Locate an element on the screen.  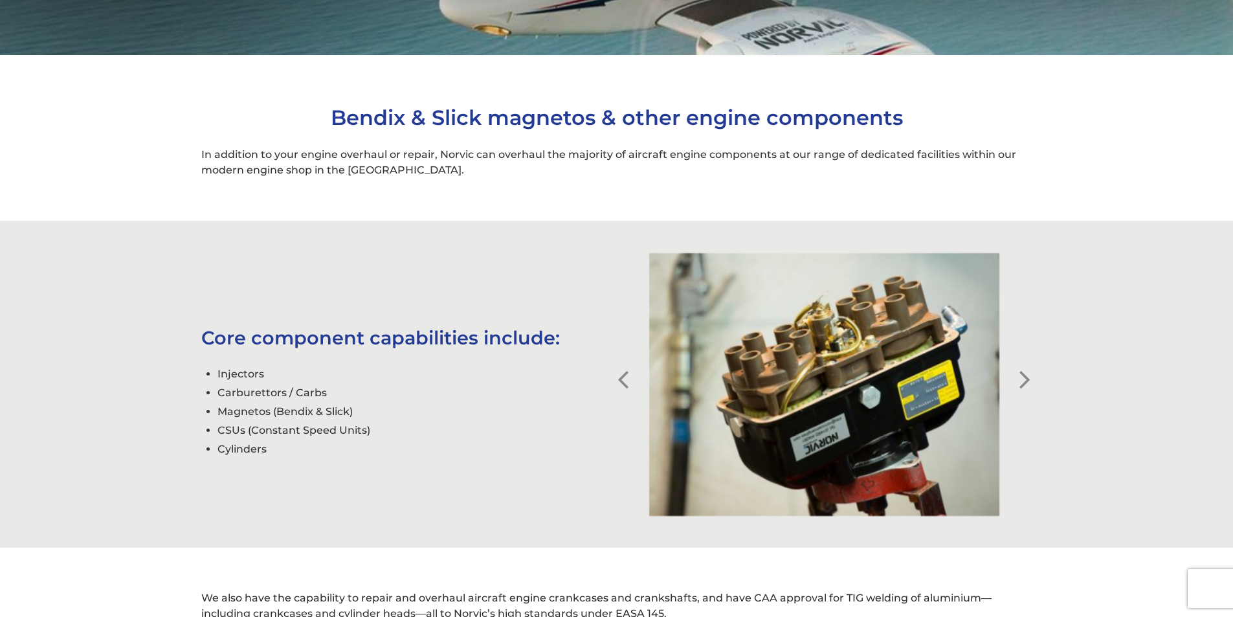
span: Core component capabilities include: is located at coordinates (381, 337).